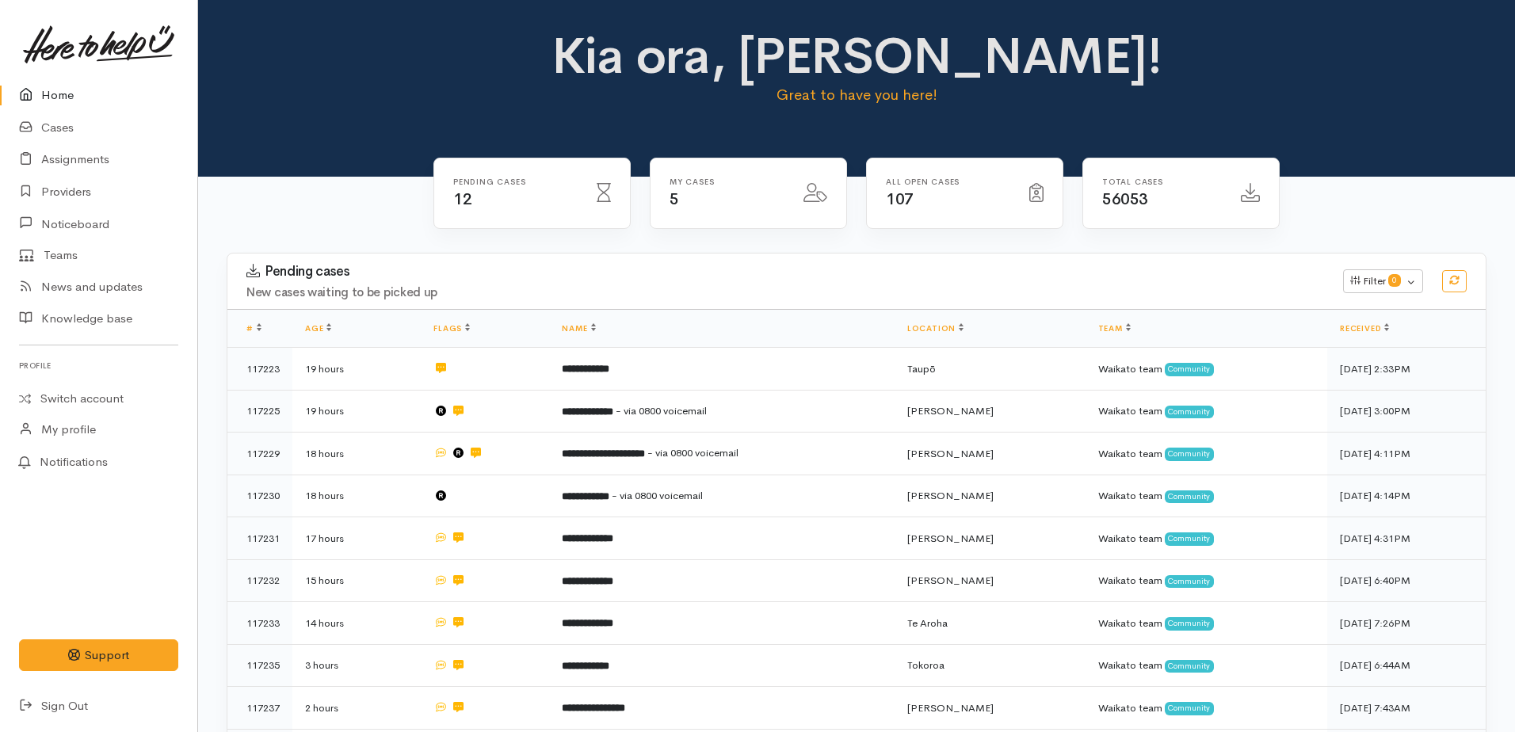 The width and height of the screenshot is (1515, 732). What do you see at coordinates (260, 496) in the screenshot?
I see `td: 117230` at bounding box center [260, 496].